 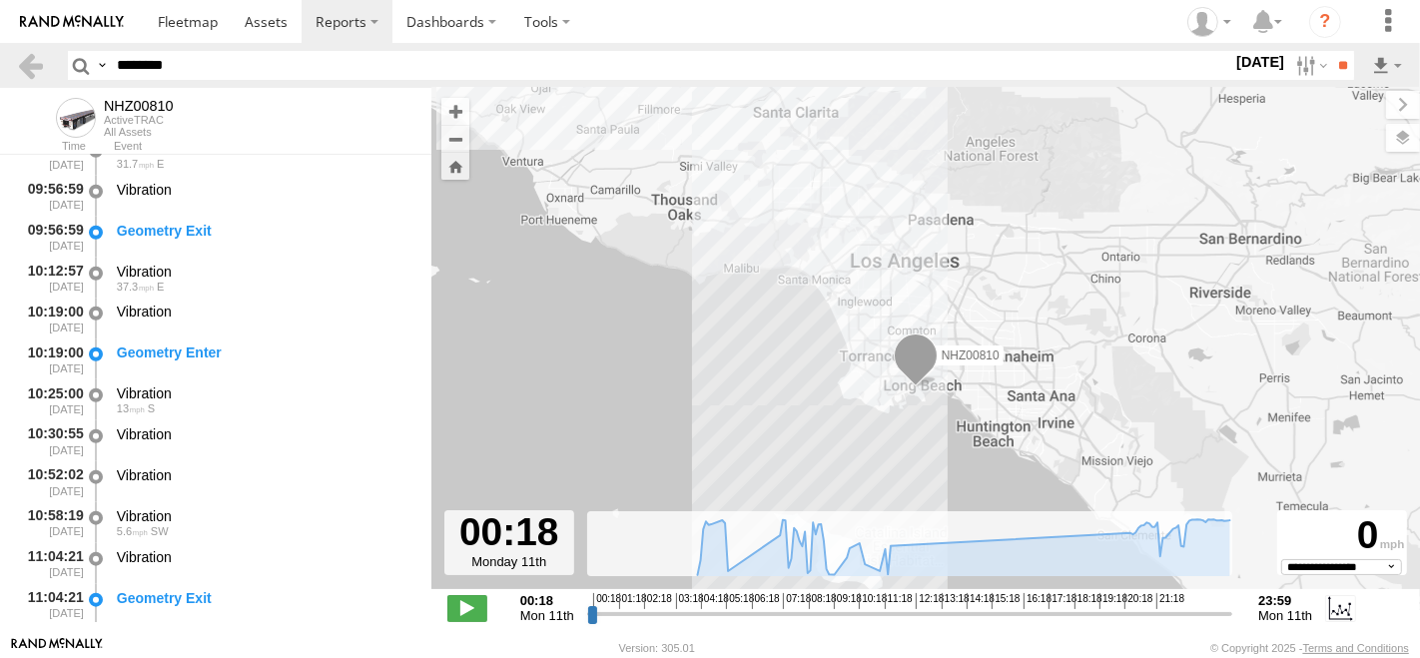 What do you see at coordinates (740, 601) in the screenshot?
I see `span: 05:18` at bounding box center [740, 601].